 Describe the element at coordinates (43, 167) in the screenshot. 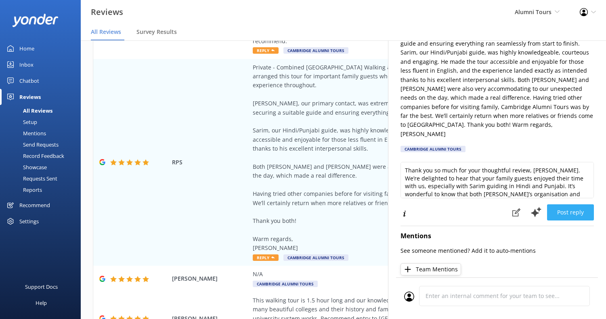

I see `a: Showcase` at that location.